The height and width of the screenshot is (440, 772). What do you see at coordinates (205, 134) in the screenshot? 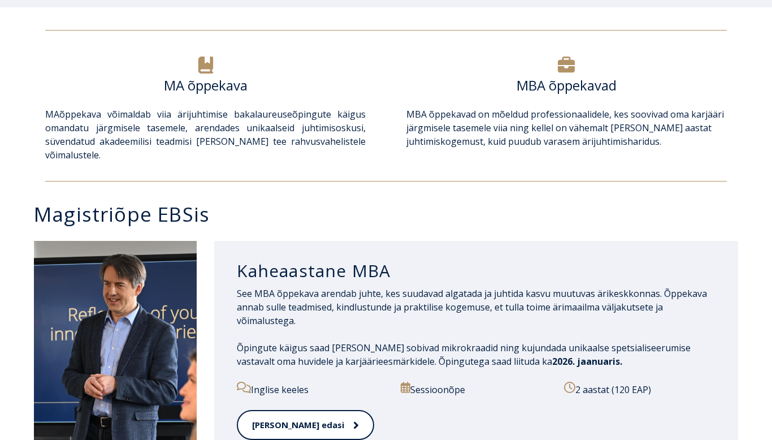
I see `span: õppekava võimaldab viia ärijuhtimise bakalaureuseõpingute käigus omandatu järgmisele tasemele, ar...` at bounding box center [205, 134].